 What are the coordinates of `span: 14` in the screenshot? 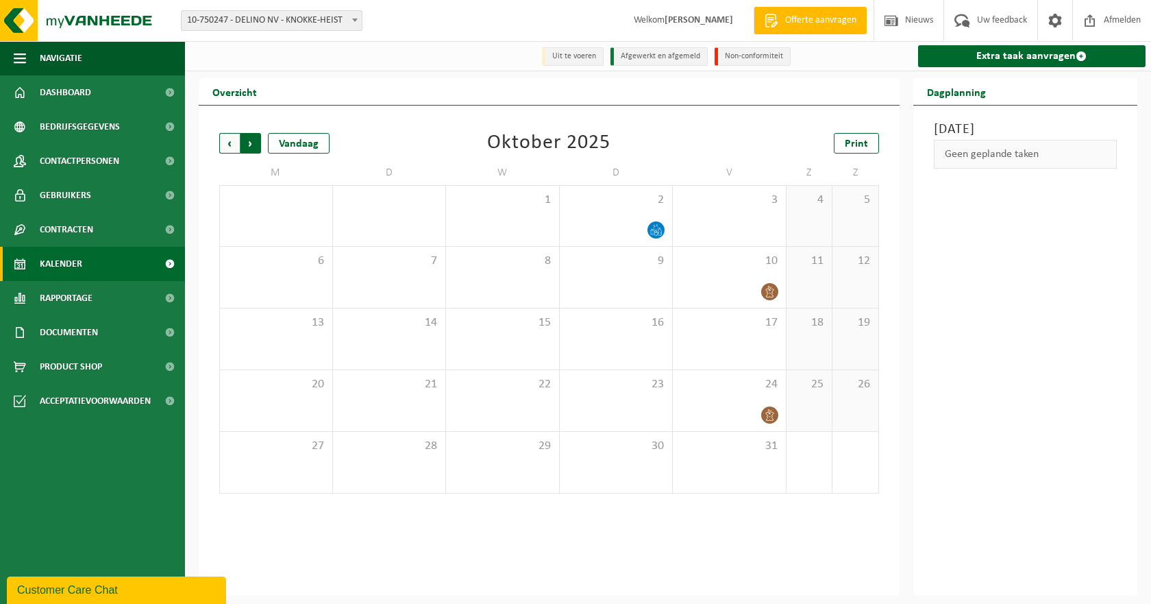 It's located at (389, 323).